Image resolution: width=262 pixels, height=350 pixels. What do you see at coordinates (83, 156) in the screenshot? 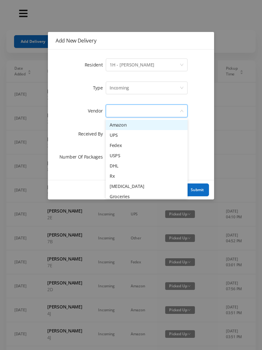
I see `label: Number Of Packages` at bounding box center [83, 156].